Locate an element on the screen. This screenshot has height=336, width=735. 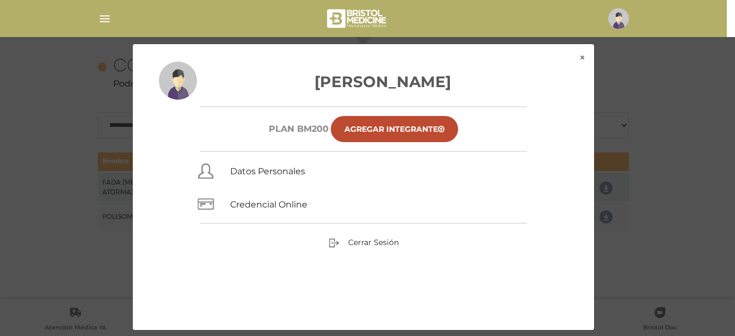
a: Agregar Integrante is located at coordinates (394, 129).